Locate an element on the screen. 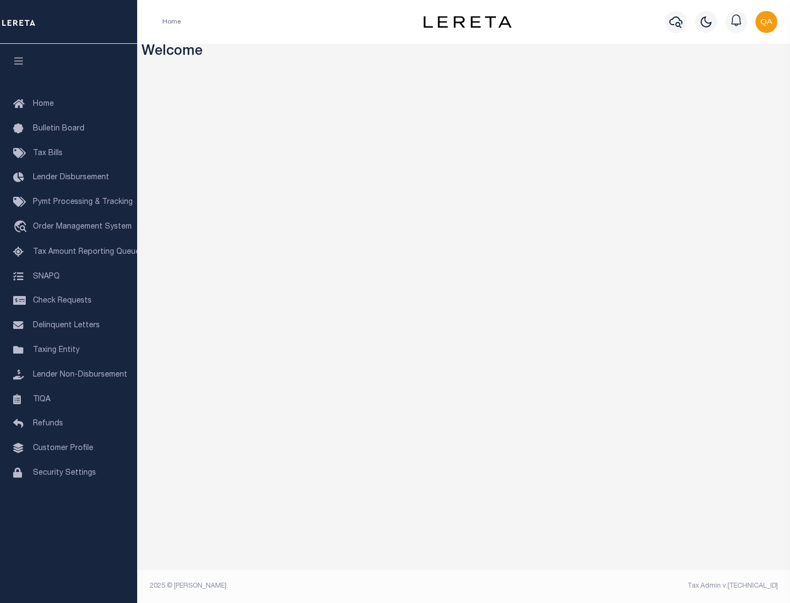 This screenshot has width=790, height=603. span: Pymt Processing & Tracking is located at coordinates (83, 202).